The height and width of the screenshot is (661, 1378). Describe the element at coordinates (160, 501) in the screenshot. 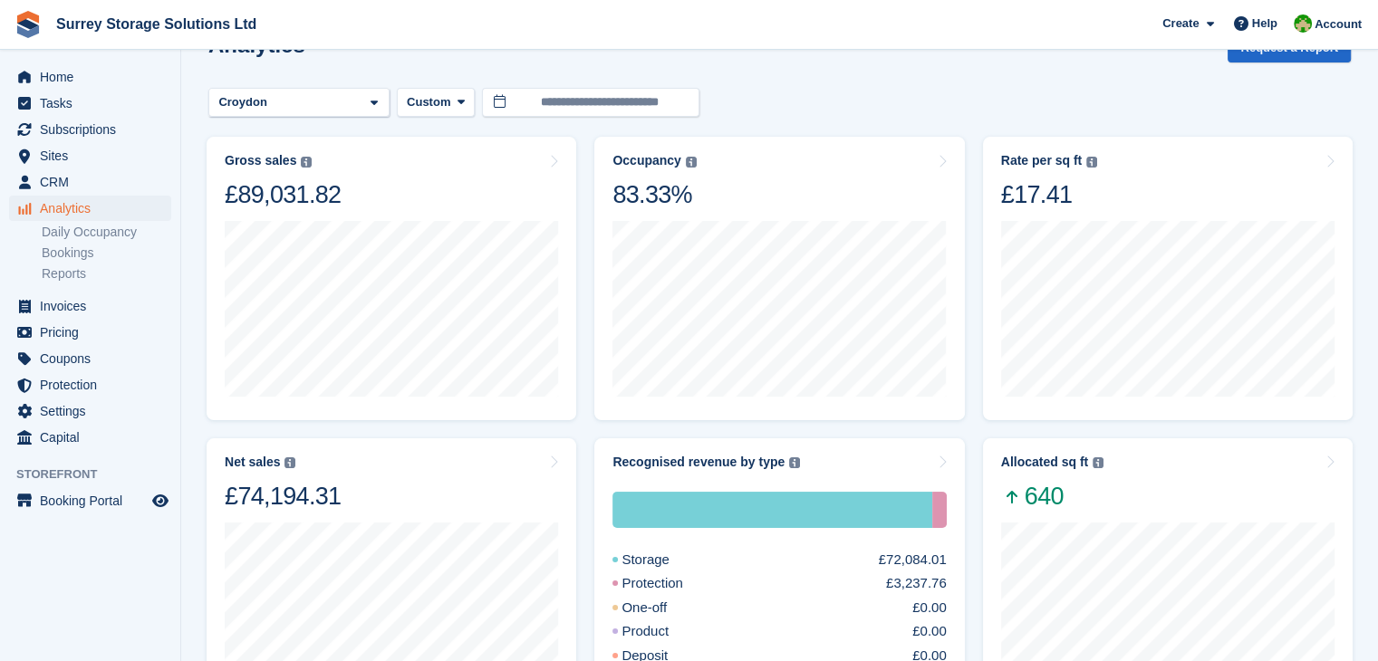

I see `a: Preview store` at that location.